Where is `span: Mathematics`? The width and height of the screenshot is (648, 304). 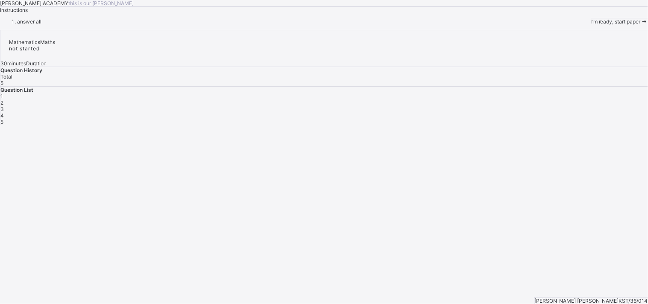 span: Mathematics is located at coordinates (24, 42).